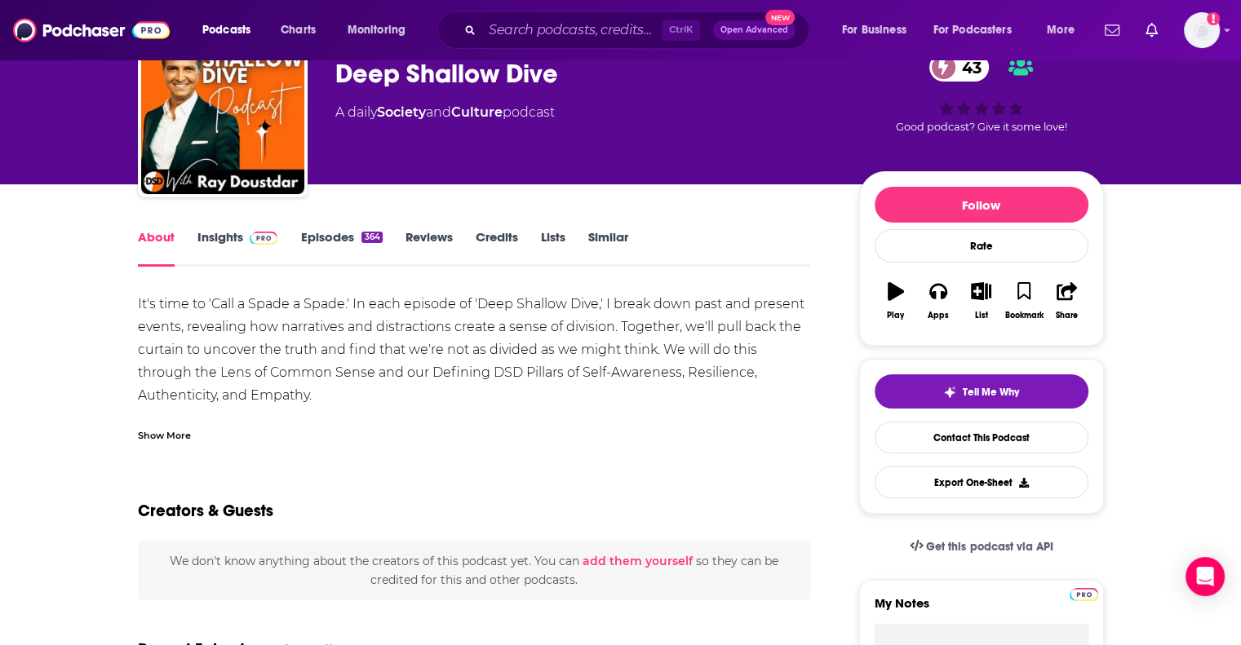 The image size is (1241, 645). Describe the element at coordinates (874, 30) in the screenshot. I see `span: For Business` at that location.